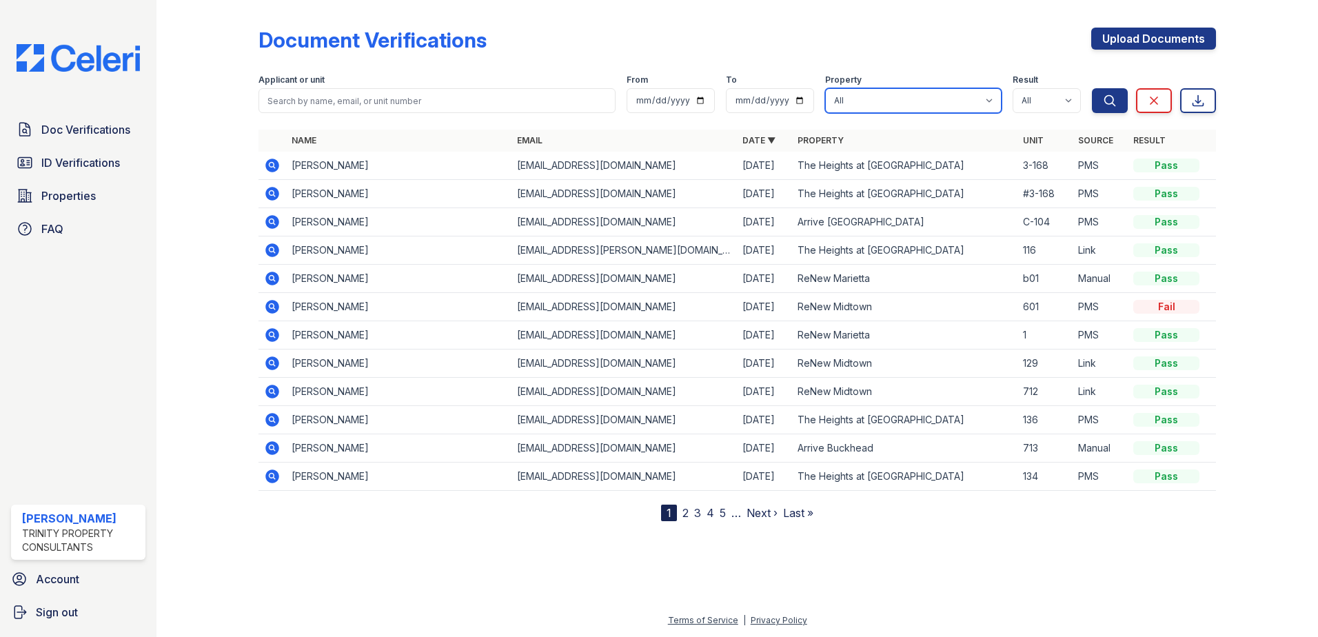  I want to click on td: 1, so click(1045, 335).